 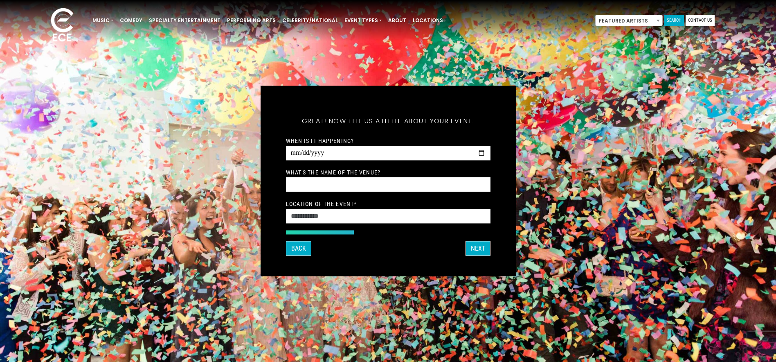 I want to click on label: Location of the event, so click(x=322, y=204).